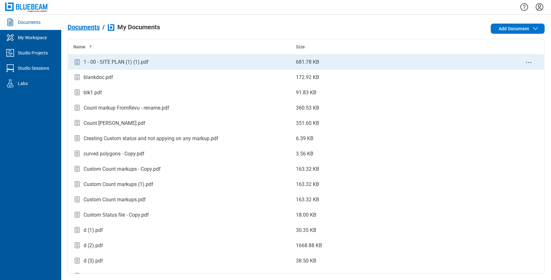 The image size is (551, 280). I want to click on td: 6.39 KB, so click(402, 139).